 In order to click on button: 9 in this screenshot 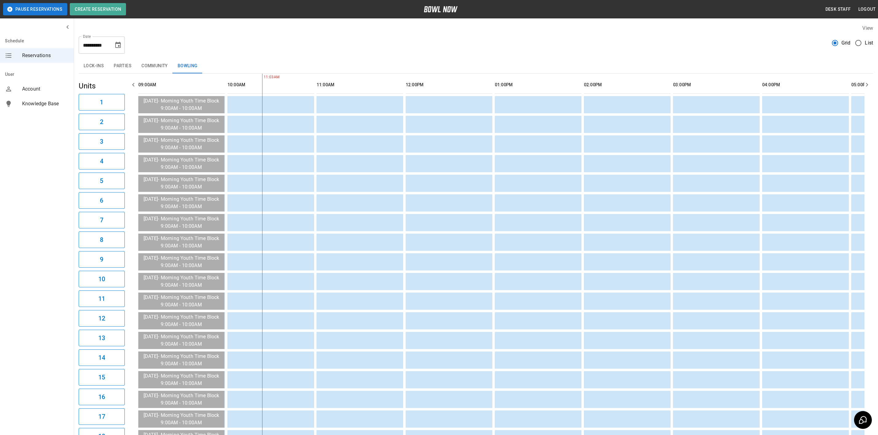, I will do `click(102, 260)`.